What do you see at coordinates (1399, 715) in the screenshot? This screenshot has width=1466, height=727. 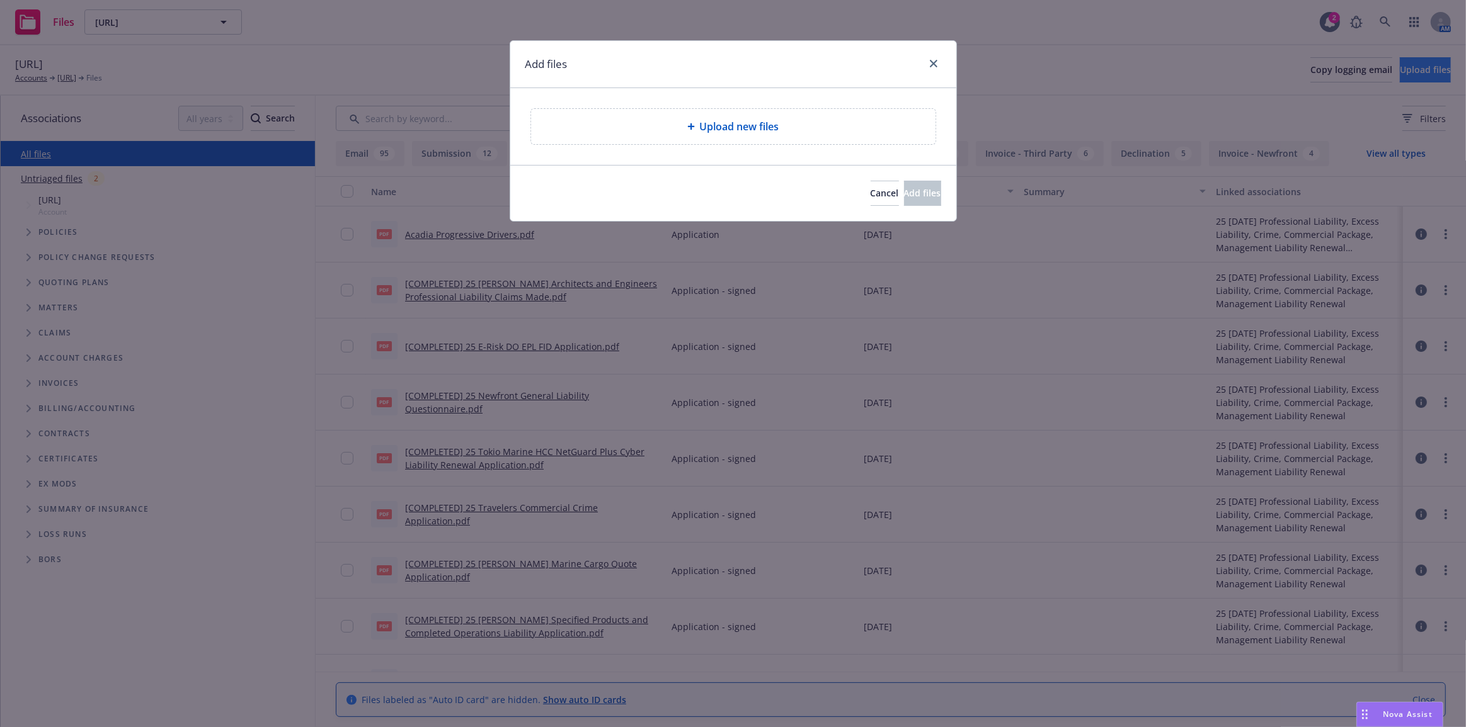 I see `button: Nova Assist` at bounding box center [1399, 715].